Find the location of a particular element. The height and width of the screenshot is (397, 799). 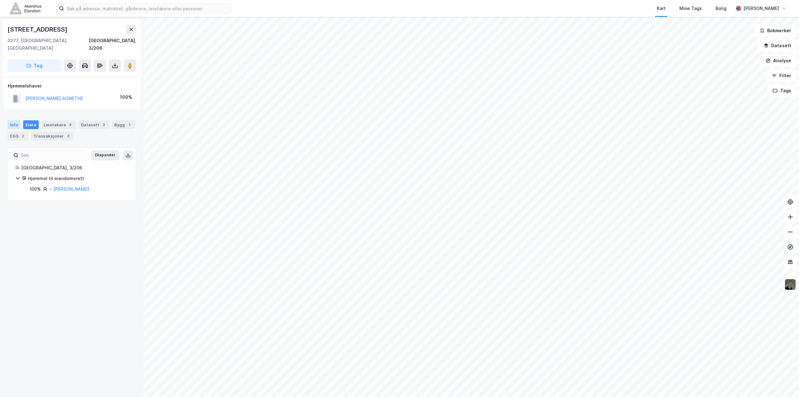

div: Datasett is located at coordinates (94, 125).